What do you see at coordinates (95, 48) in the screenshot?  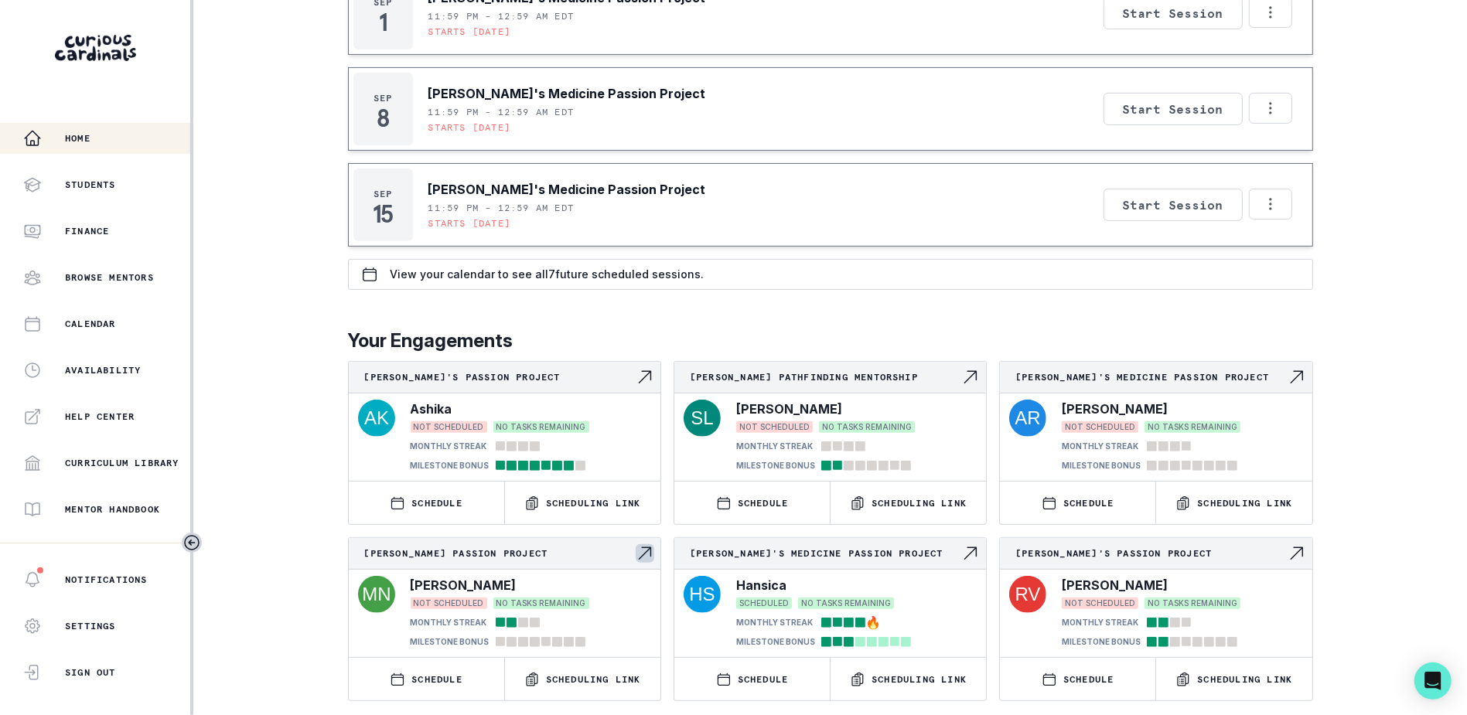 I see `img: Curious Cardinals Logo` at bounding box center [95, 48].